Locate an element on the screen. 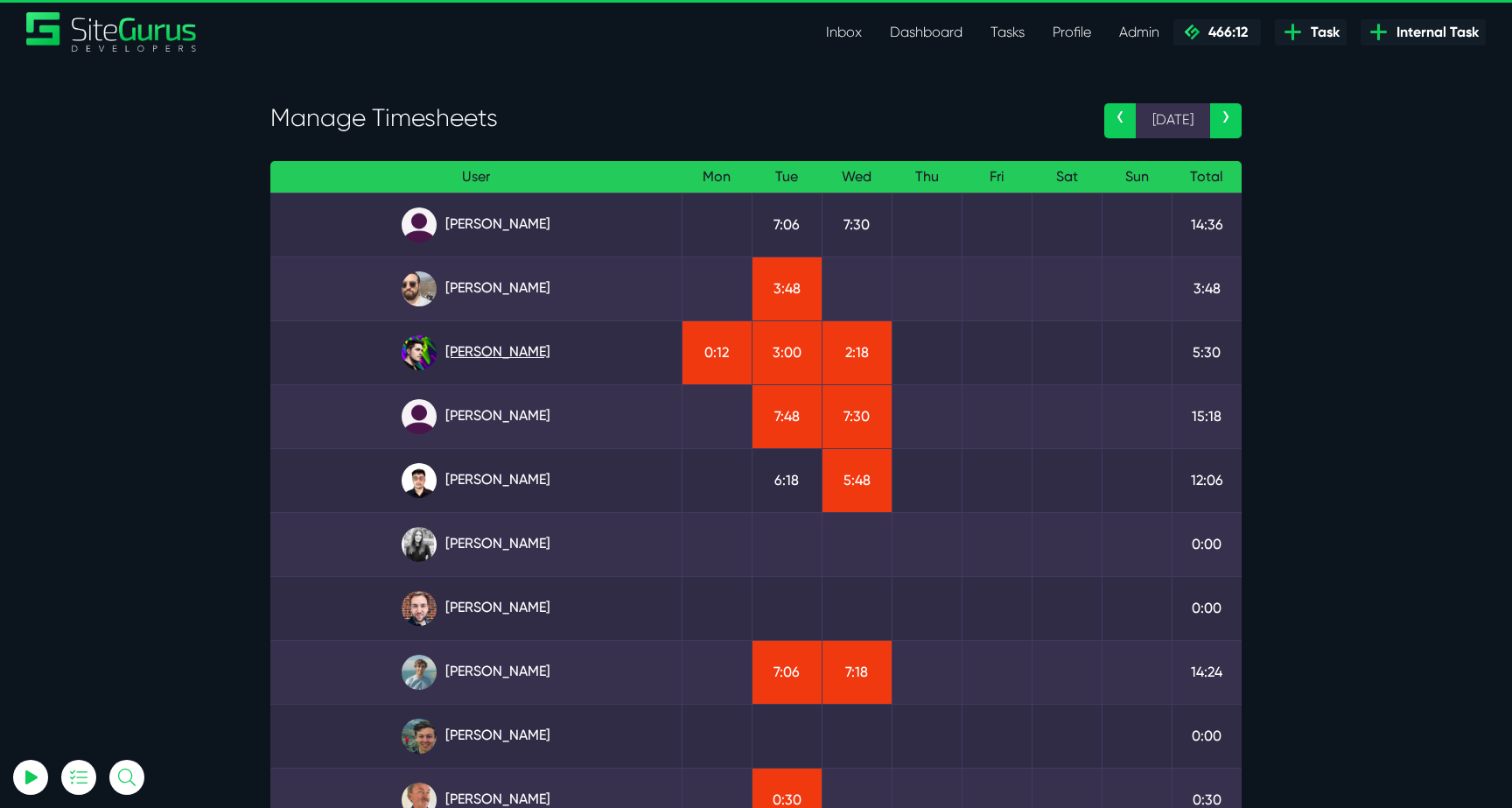  a: Internal Task is located at coordinates (1422, 32).